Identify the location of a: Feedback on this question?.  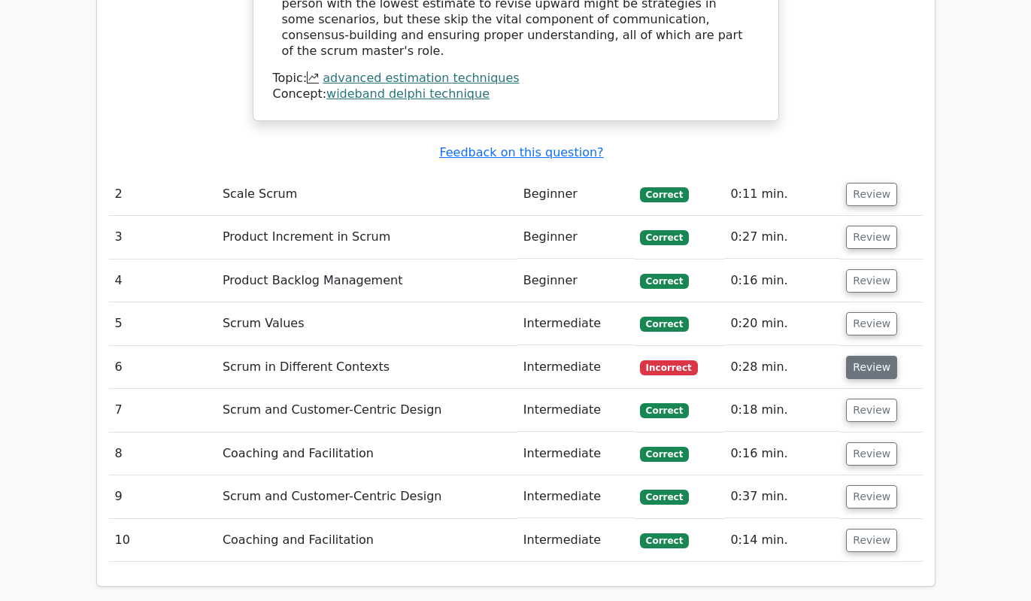
(521, 152).